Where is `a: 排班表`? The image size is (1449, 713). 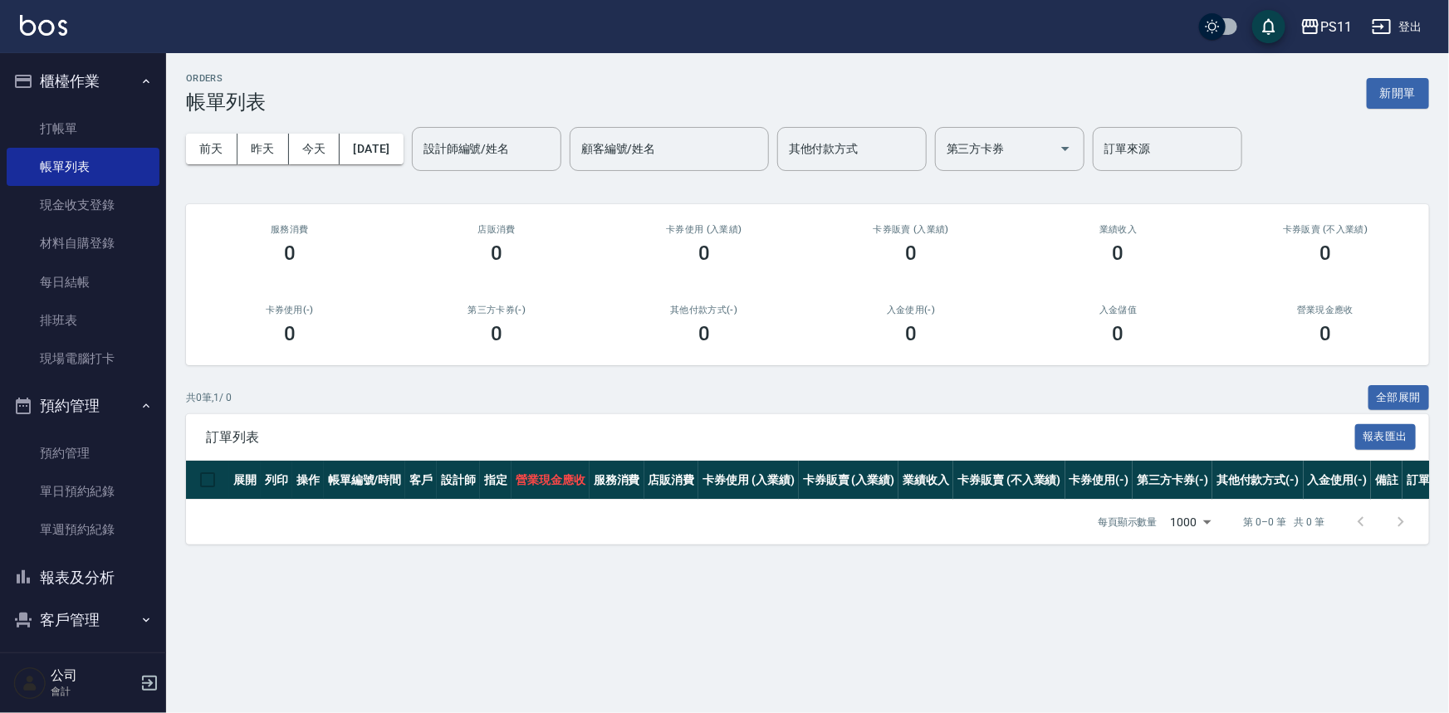
a: 排班表 is located at coordinates (83, 320).